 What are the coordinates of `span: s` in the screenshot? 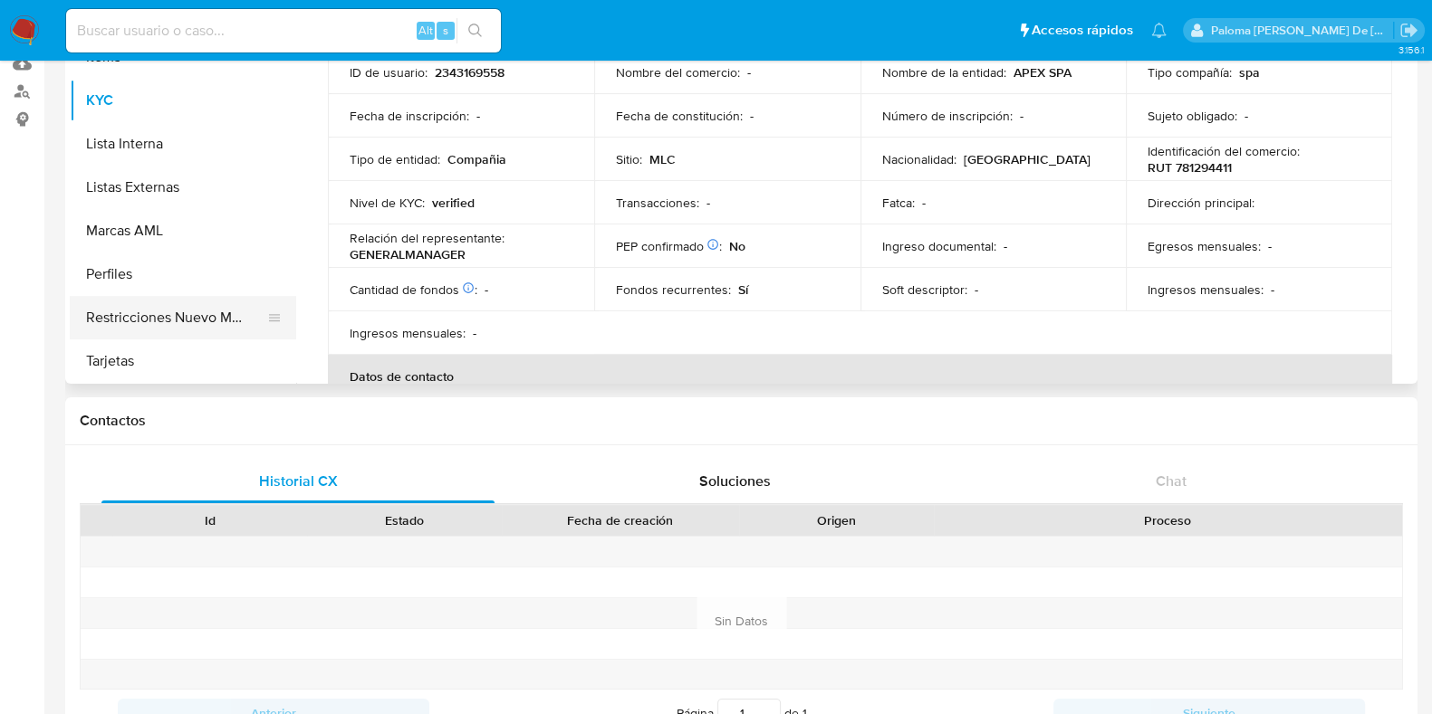 It's located at (445, 30).